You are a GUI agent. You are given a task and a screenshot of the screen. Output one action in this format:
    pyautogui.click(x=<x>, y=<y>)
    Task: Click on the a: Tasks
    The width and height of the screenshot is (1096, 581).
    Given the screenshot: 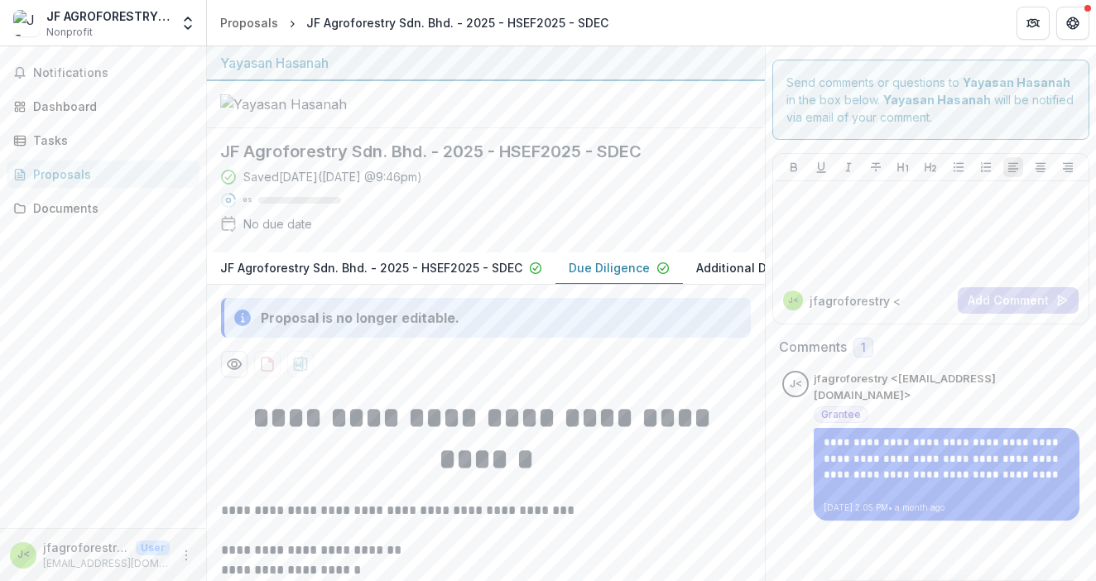 What is the action you would take?
    pyautogui.click(x=103, y=140)
    